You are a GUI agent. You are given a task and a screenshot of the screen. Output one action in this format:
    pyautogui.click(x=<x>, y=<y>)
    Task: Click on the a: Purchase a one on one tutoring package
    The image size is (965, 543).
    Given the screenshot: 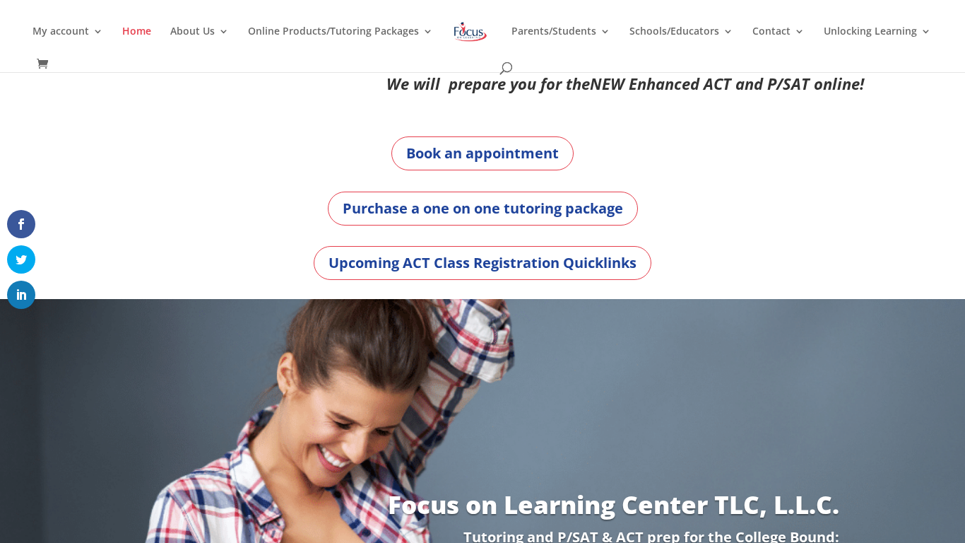 What is the action you would take?
    pyautogui.click(x=483, y=208)
    